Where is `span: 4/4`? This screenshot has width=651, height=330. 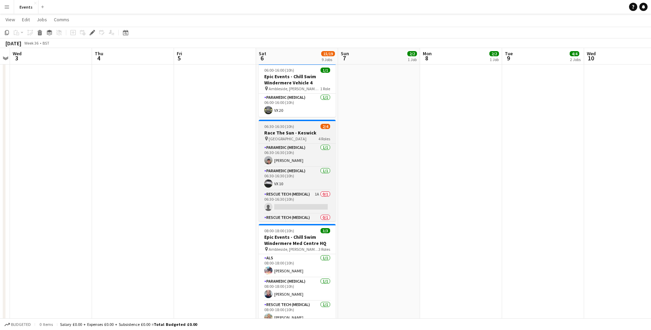 span: 4/4 is located at coordinates (574, 54).